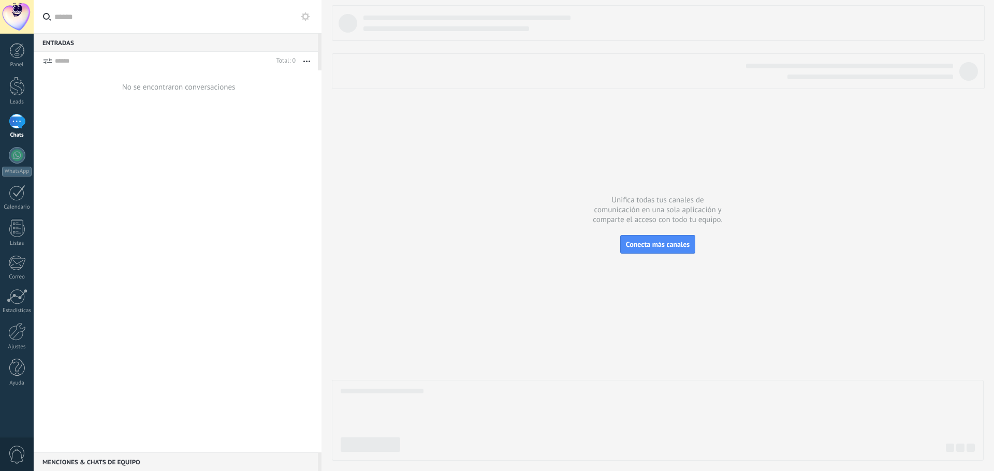  Describe the element at coordinates (17, 243) in the screenshot. I see `div: Listas` at that location.